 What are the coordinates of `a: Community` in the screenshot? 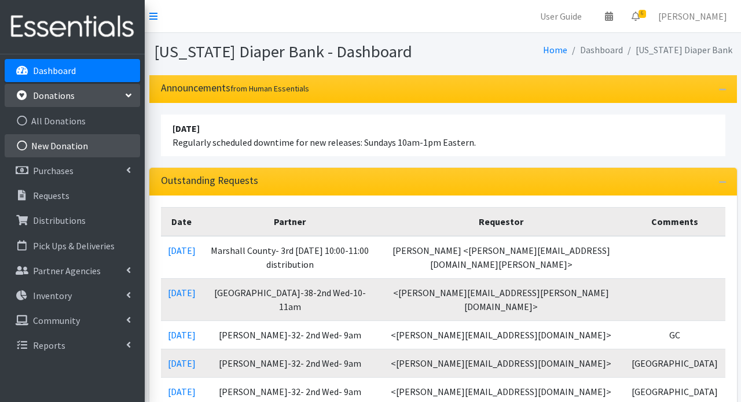 It's located at (72, 321).